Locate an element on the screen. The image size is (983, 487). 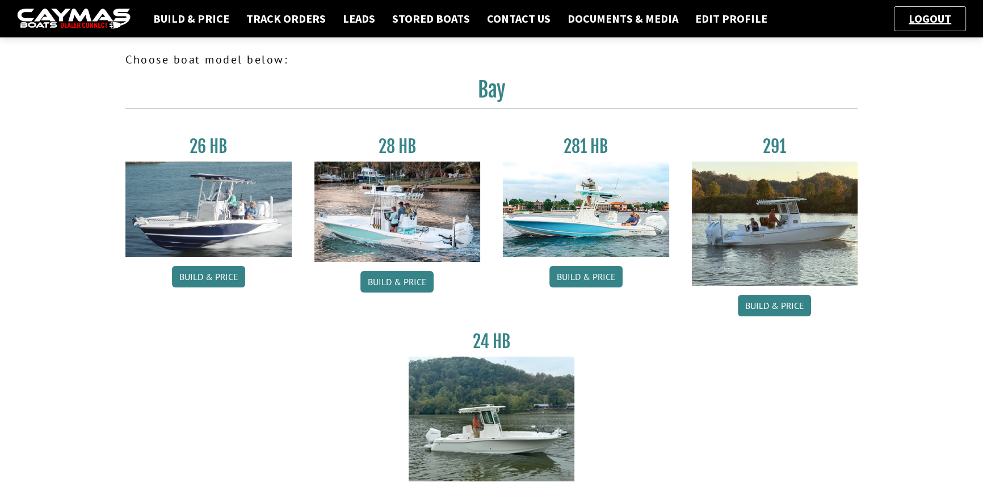
a: Stored Boats is located at coordinates (431, 19).